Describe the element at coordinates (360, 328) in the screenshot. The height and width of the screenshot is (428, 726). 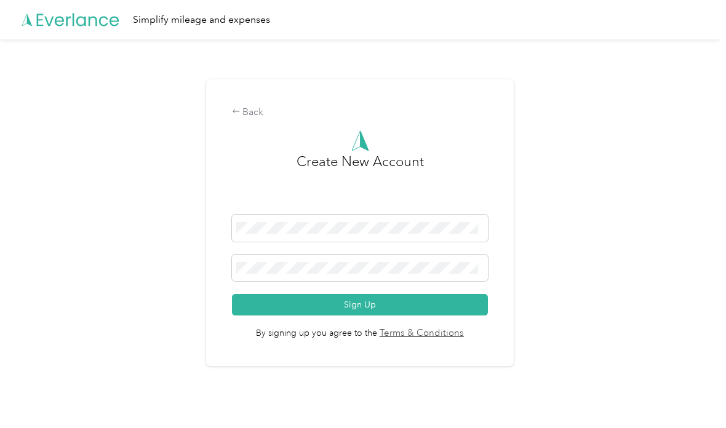
I see `span: By signing up you agree to the` at that location.